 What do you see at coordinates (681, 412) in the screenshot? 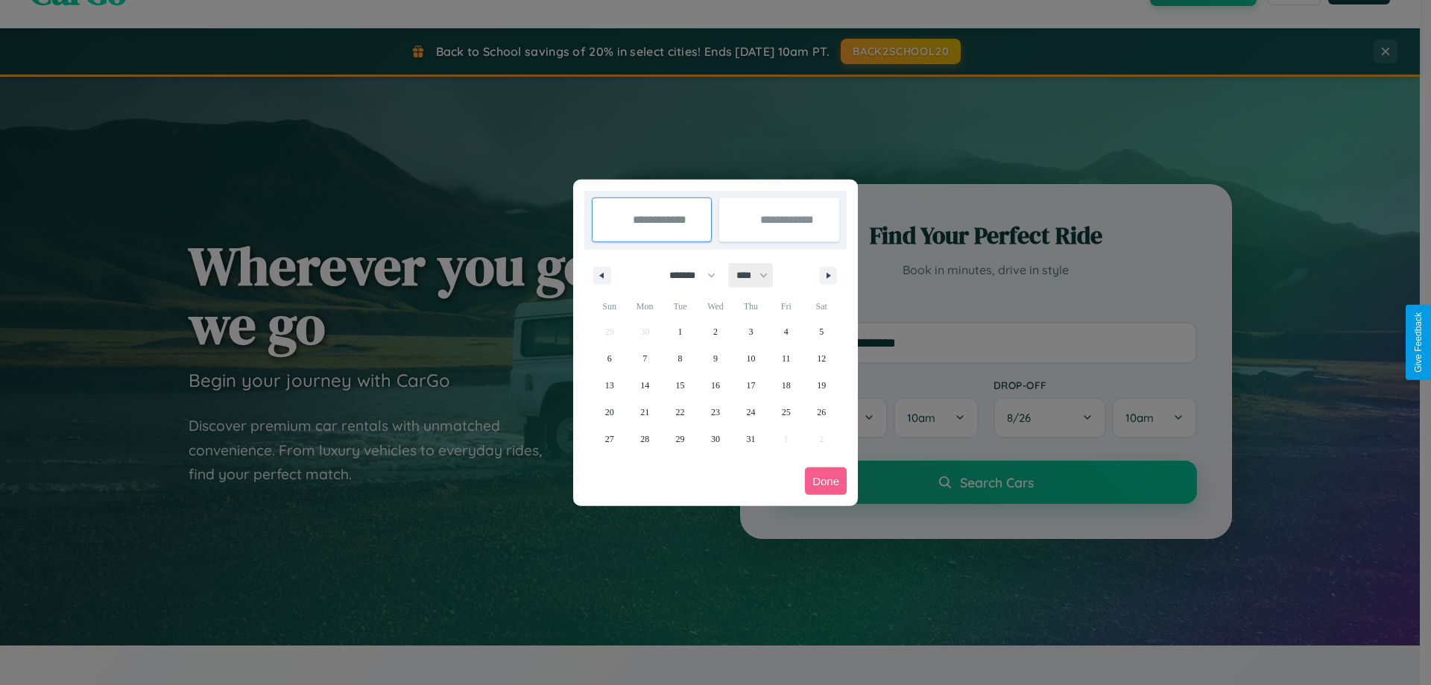
I see `span: 22` at bounding box center [681, 412].